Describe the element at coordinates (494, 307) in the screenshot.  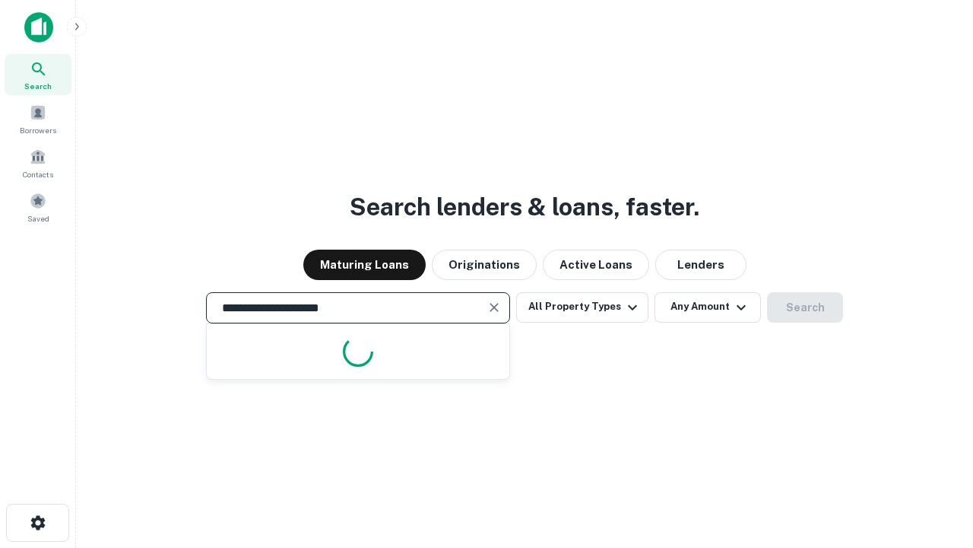
I see `button: Clear` at that location.